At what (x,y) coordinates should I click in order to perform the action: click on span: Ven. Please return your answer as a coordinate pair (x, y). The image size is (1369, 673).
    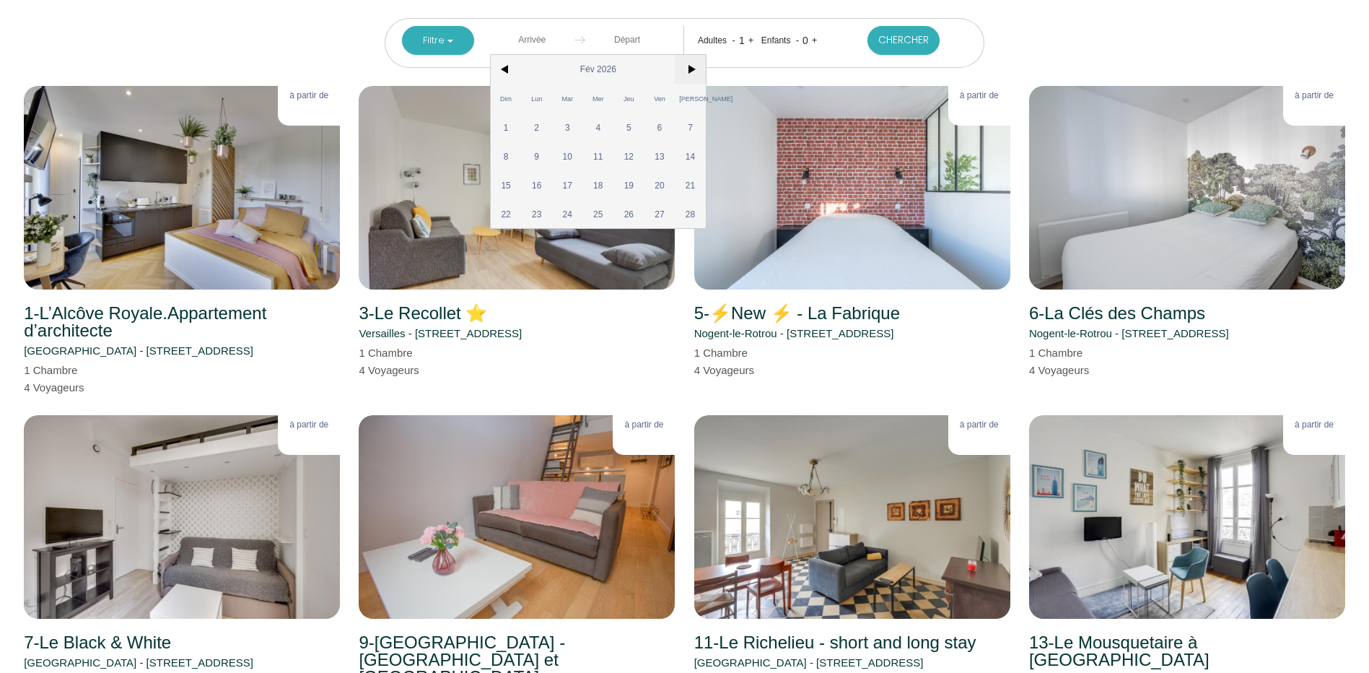
    Looking at the image, I should click on (660, 98).